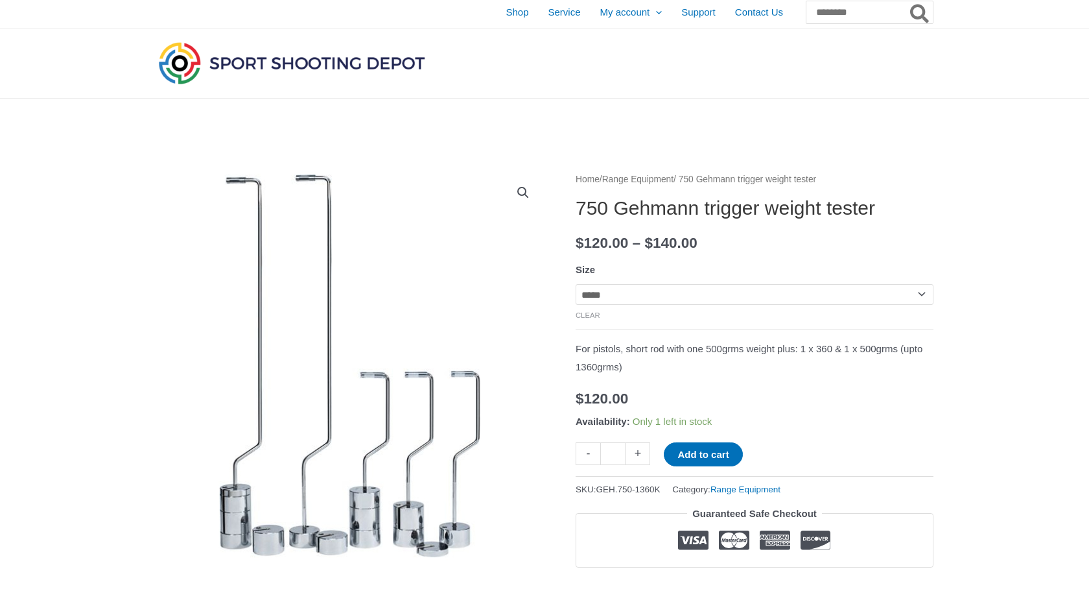 The height and width of the screenshot is (602, 1089). I want to click on span: GEH.750-1360K, so click(628, 489).